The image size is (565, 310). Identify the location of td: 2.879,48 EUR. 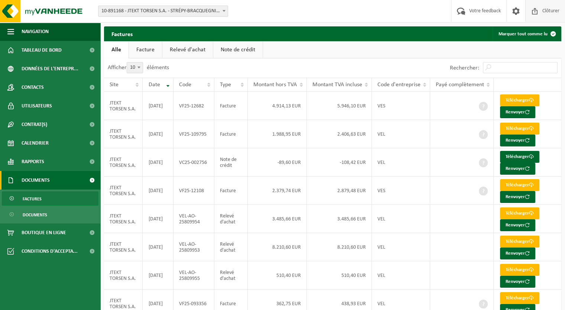
(339, 191).